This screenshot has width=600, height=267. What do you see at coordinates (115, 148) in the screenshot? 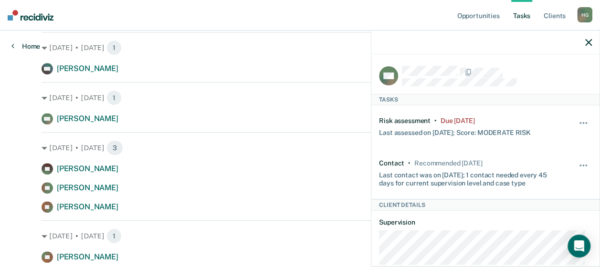
I see `span: 3` at bounding box center [115, 148].